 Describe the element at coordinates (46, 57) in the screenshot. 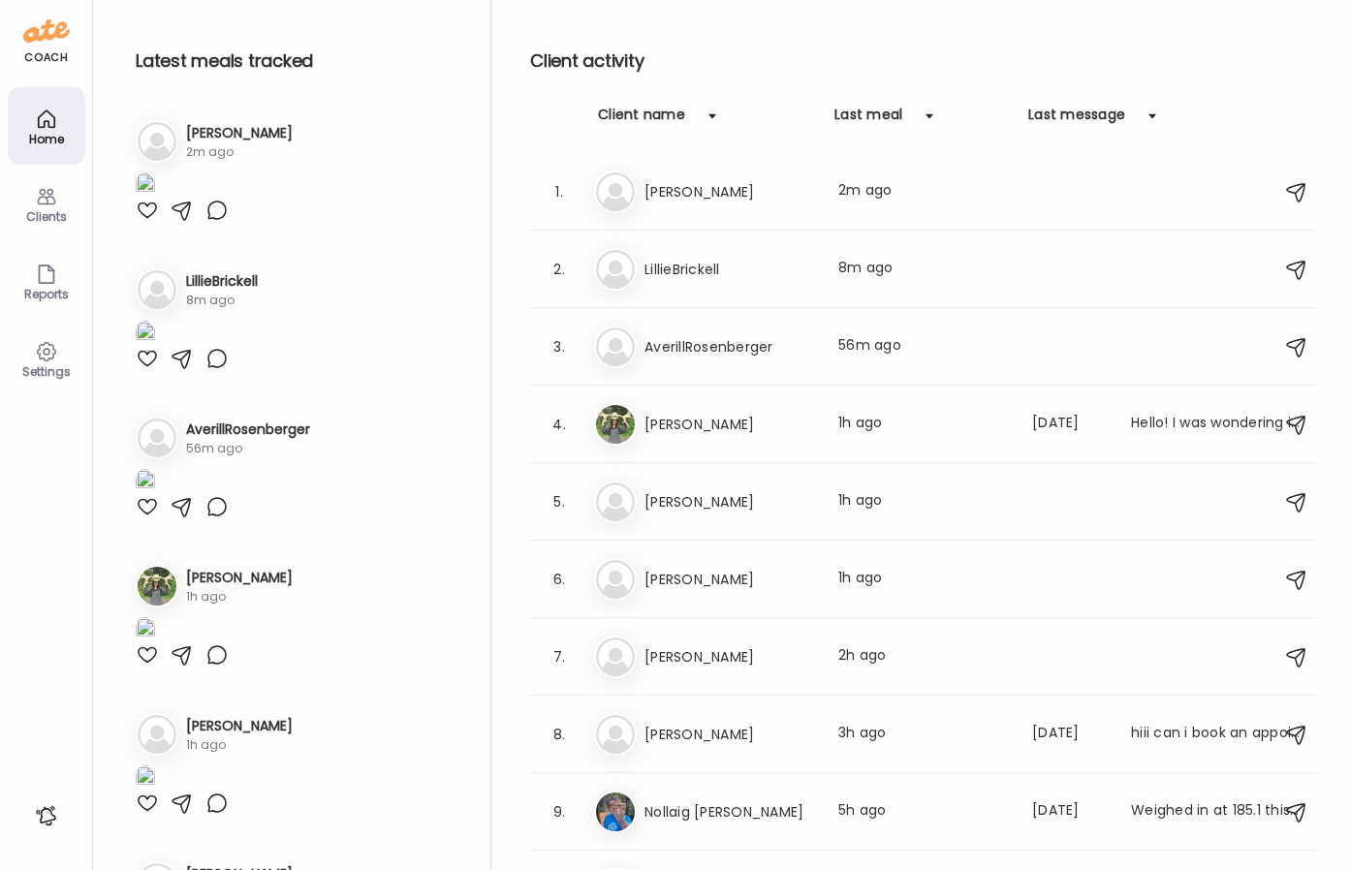

I see `div: coach` at that location.